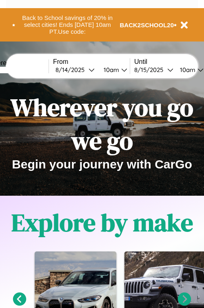  Describe the element at coordinates (113, 70) in the screenshot. I see `button: 10am` at that location.